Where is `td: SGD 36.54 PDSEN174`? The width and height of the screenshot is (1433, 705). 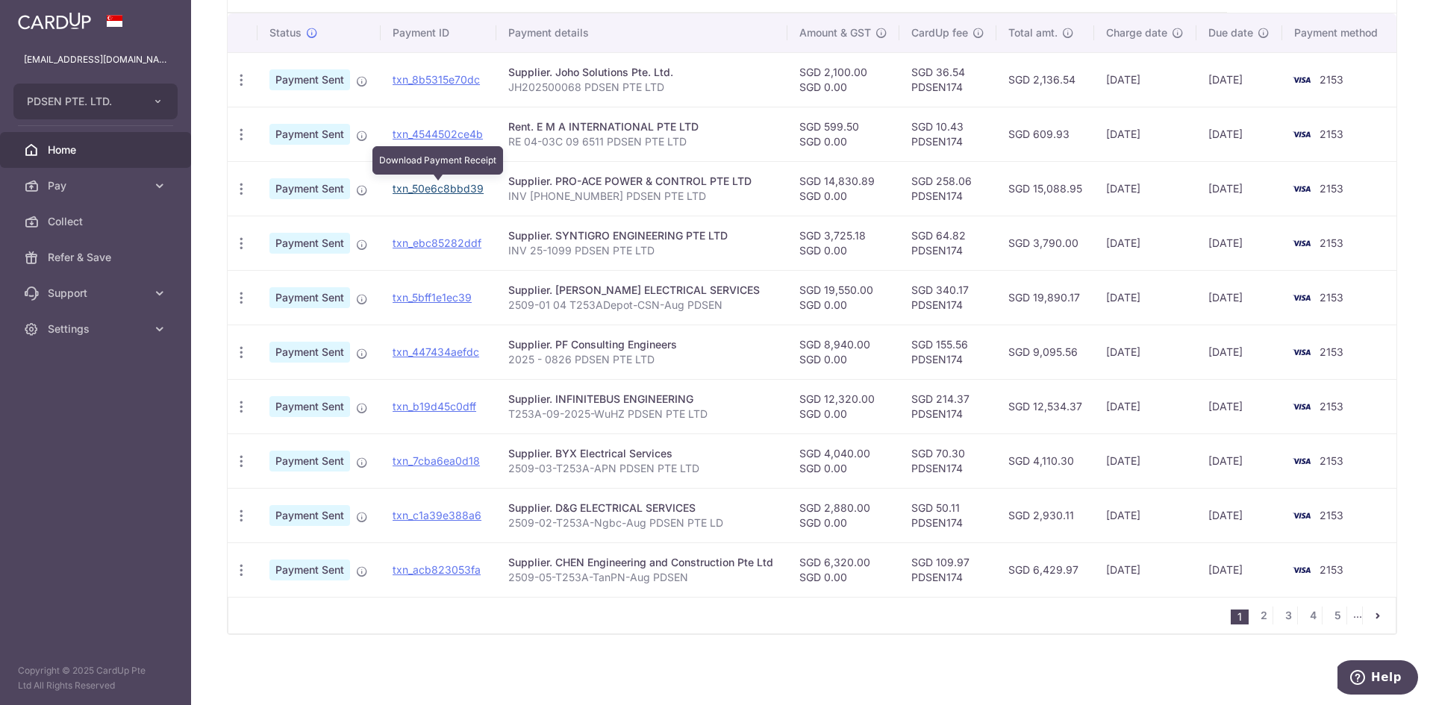
td: SGD 36.54 PDSEN174 is located at coordinates (948, 79).